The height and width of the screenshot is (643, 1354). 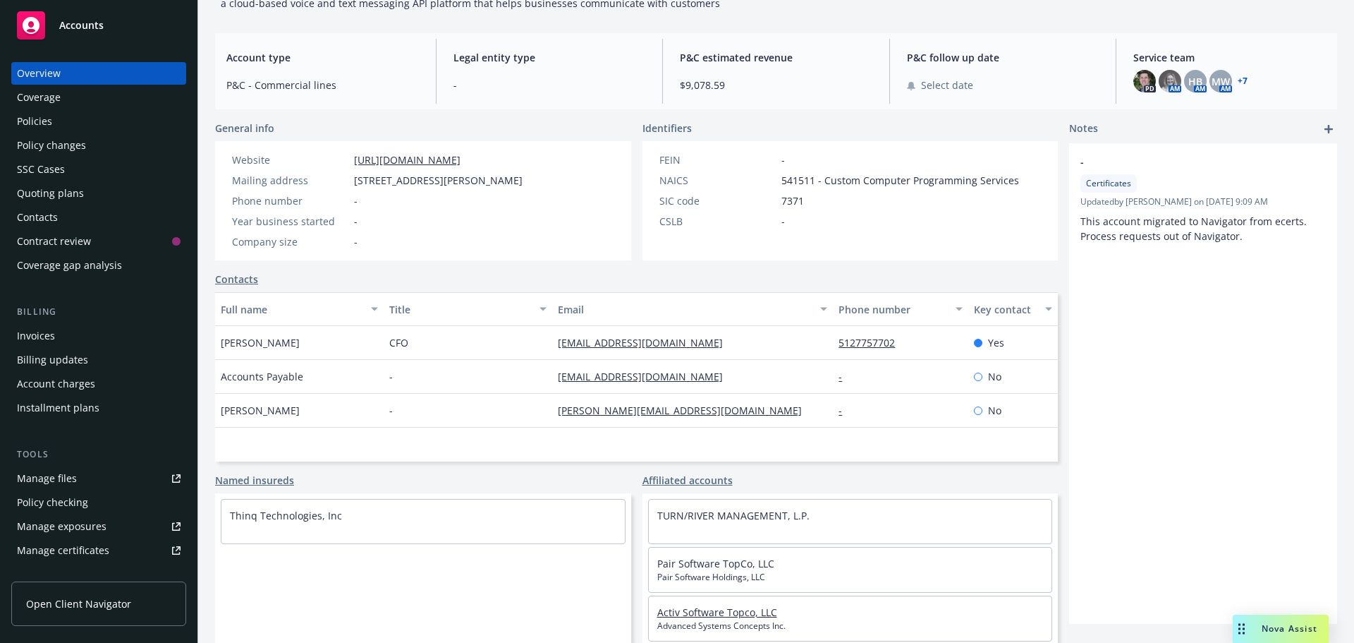 What do you see at coordinates (947, 85) in the screenshot?
I see `span: Select date` at bounding box center [947, 85].